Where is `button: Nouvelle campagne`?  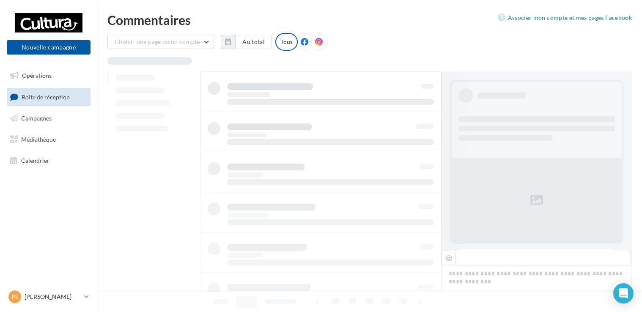 button: Nouvelle campagne is located at coordinates (49, 47).